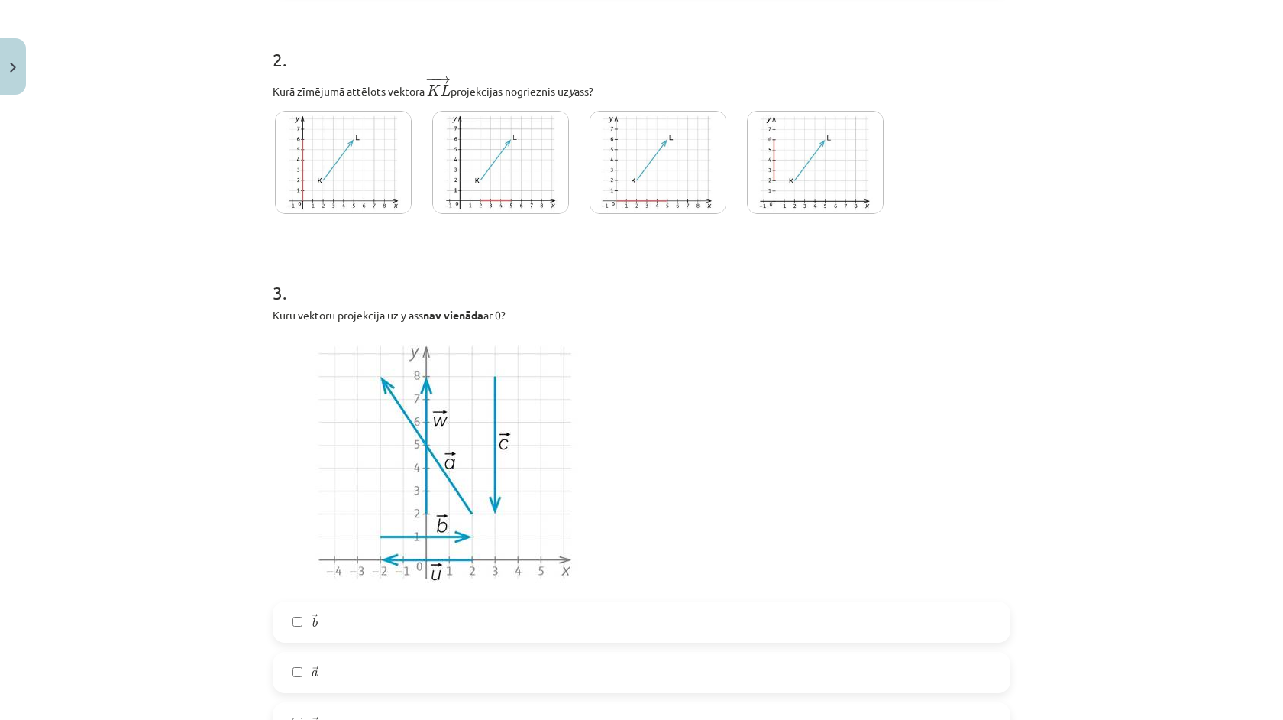 This screenshot has height=720, width=1283. Describe the element at coordinates (445, 90) in the screenshot. I see `span: L` at that location.